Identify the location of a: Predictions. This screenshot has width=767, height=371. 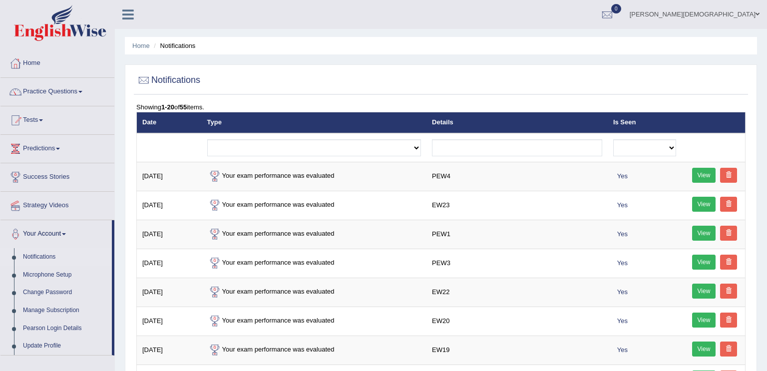
(57, 147).